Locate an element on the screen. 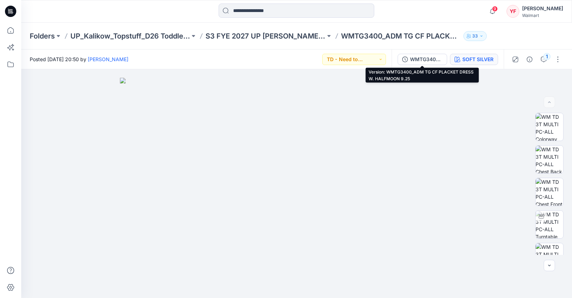  img: WM TD 3T MULTI PC-ALL Turntable with Avatar is located at coordinates (550, 225).